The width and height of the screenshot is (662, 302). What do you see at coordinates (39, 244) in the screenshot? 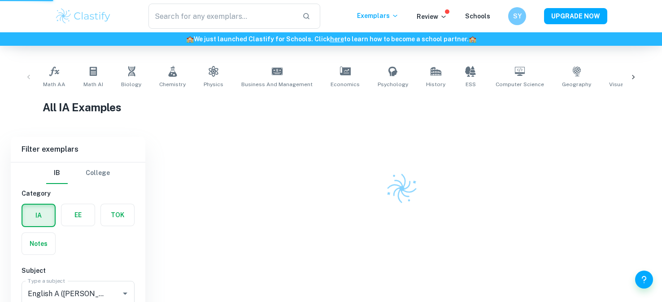
I see `button: Notes` at bounding box center [39, 244].